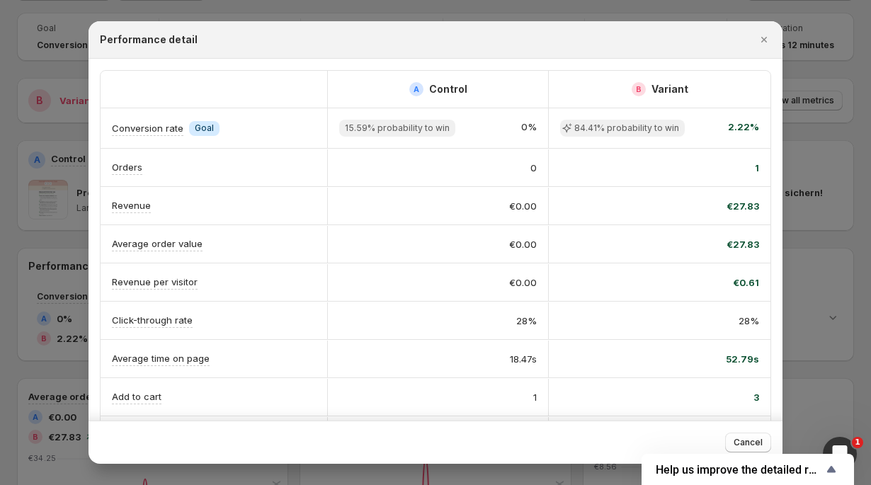 The width and height of the screenshot is (871, 485). What do you see at coordinates (748, 443) in the screenshot?
I see `span: Cancel` at bounding box center [748, 443].